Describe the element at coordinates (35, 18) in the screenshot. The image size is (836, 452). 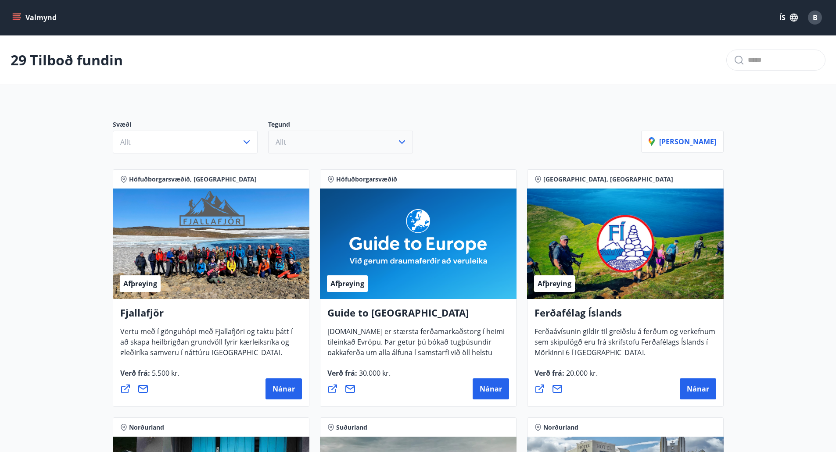
I see `button: menu` at that location.